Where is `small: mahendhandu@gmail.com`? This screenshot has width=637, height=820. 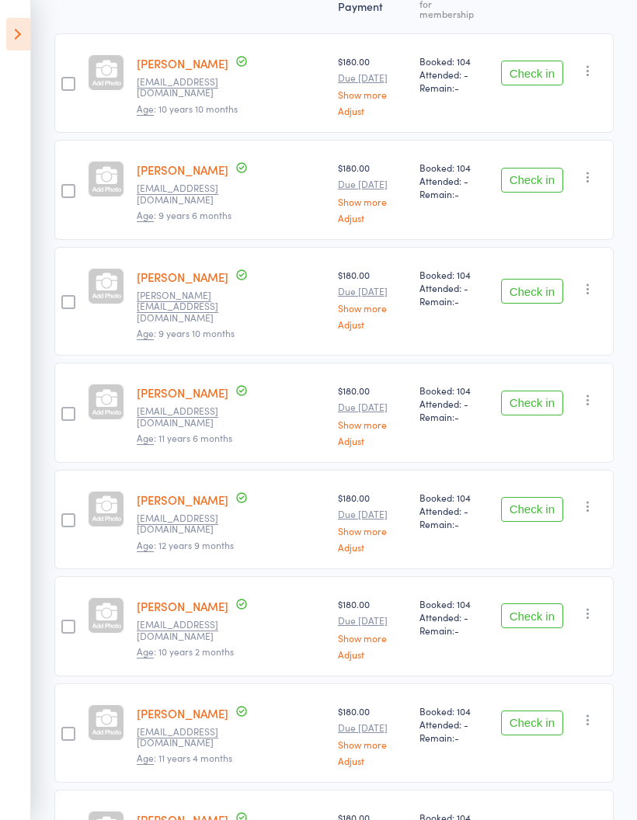
small: mahendhandu@gmail.com is located at coordinates (187, 737).